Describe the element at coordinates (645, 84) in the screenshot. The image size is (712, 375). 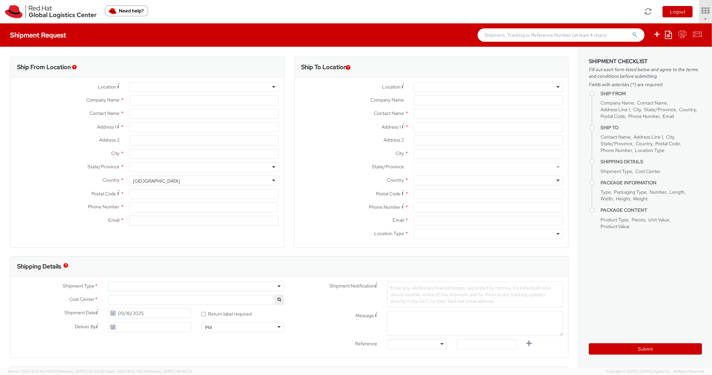
I see `span: Fields with asterisks (*) are required` at that location.